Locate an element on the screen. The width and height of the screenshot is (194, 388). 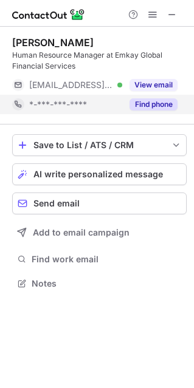
button: Add to email campaign is located at coordinates (99, 232).